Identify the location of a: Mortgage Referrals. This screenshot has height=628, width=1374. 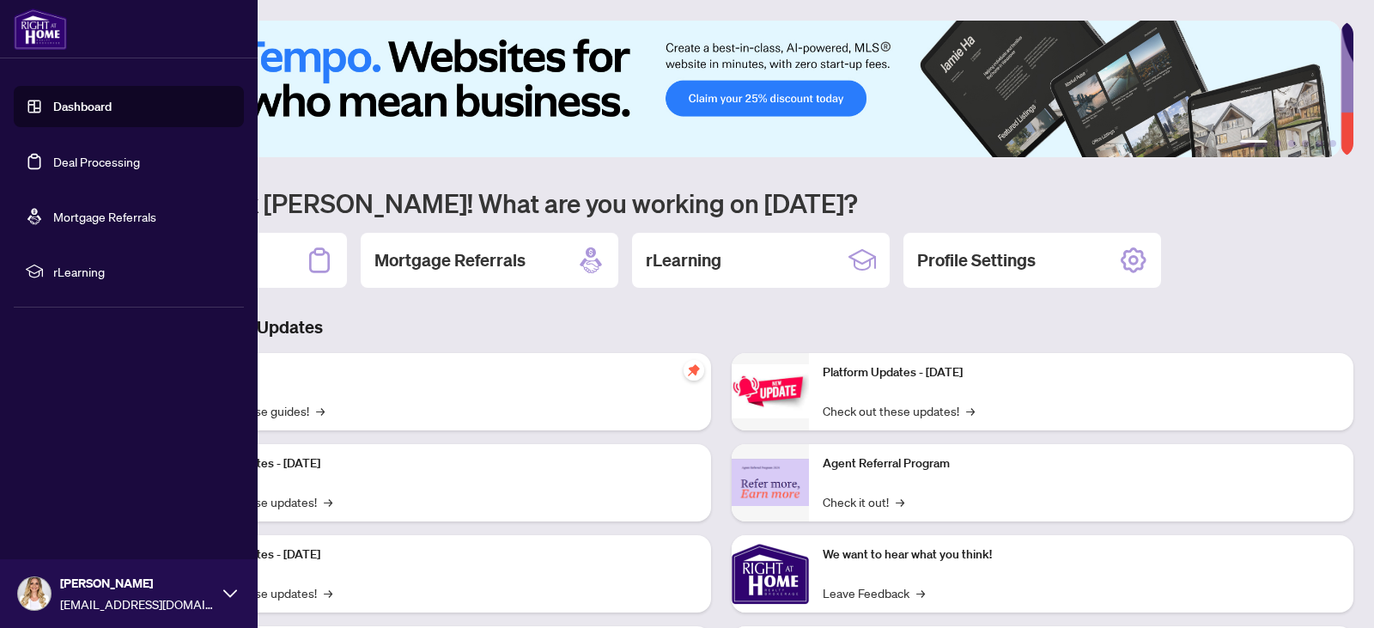
(105, 216).